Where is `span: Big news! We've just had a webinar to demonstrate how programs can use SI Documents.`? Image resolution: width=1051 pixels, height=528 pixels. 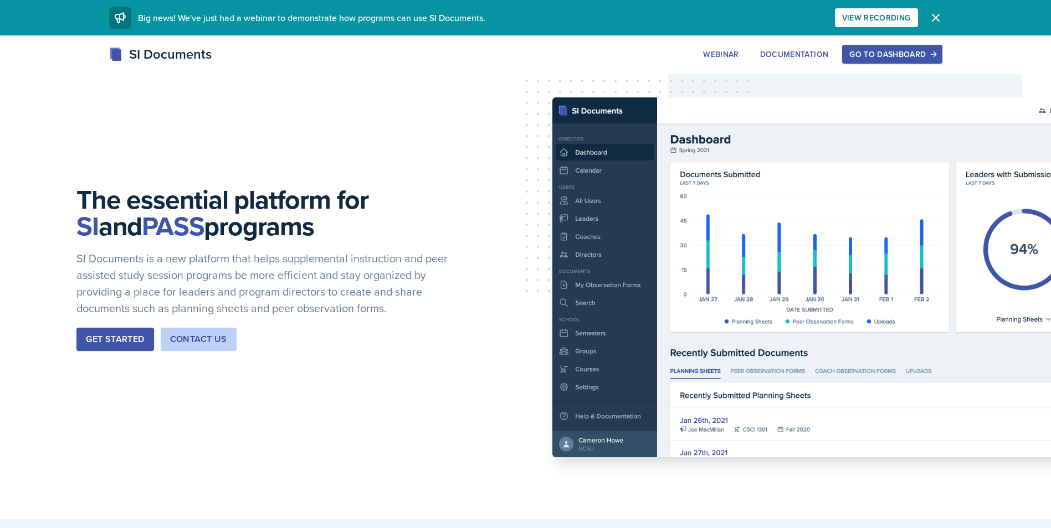
span: Big news! We've just had a webinar to demonstrate how programs can use SI Documents. is located at coordinates (311, 18).